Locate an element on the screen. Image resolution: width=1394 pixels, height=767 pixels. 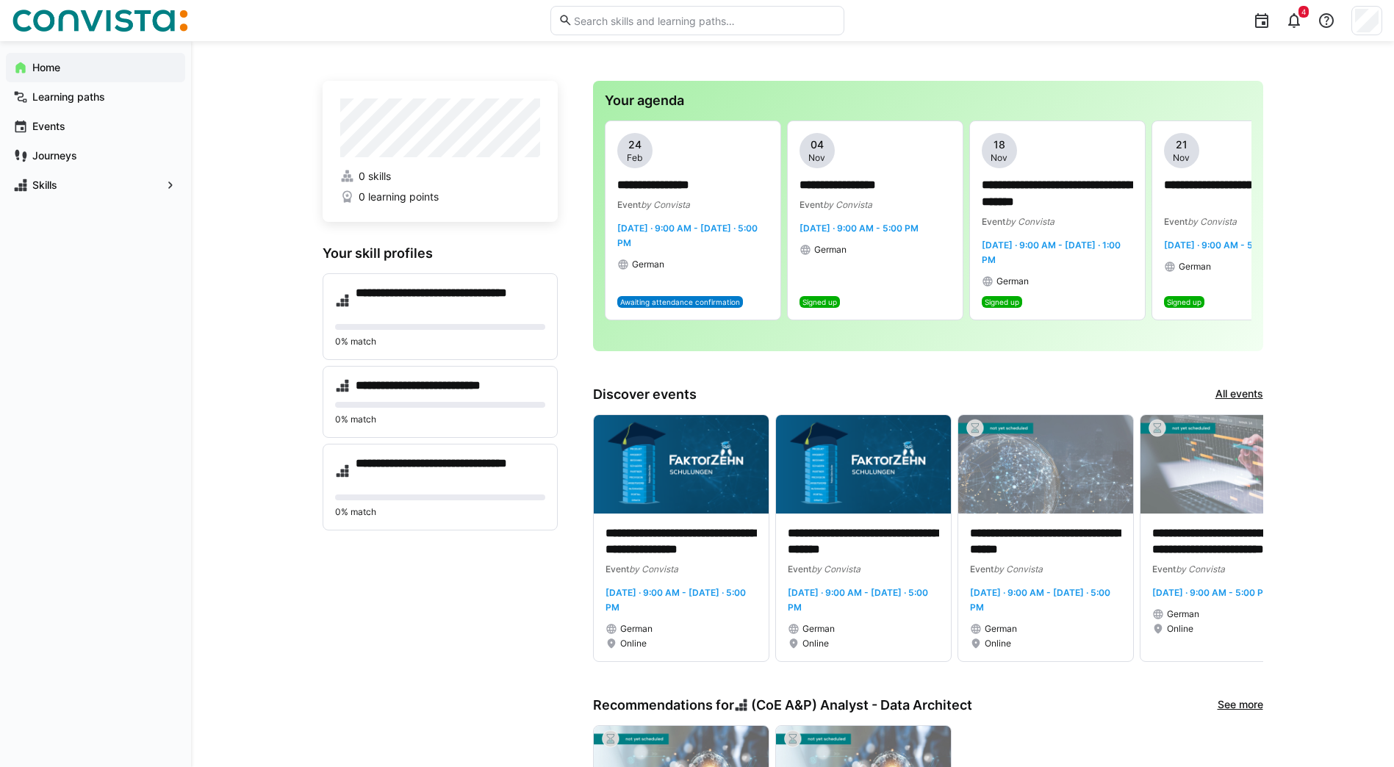
span: 24 is located at coordinates (635, 145).